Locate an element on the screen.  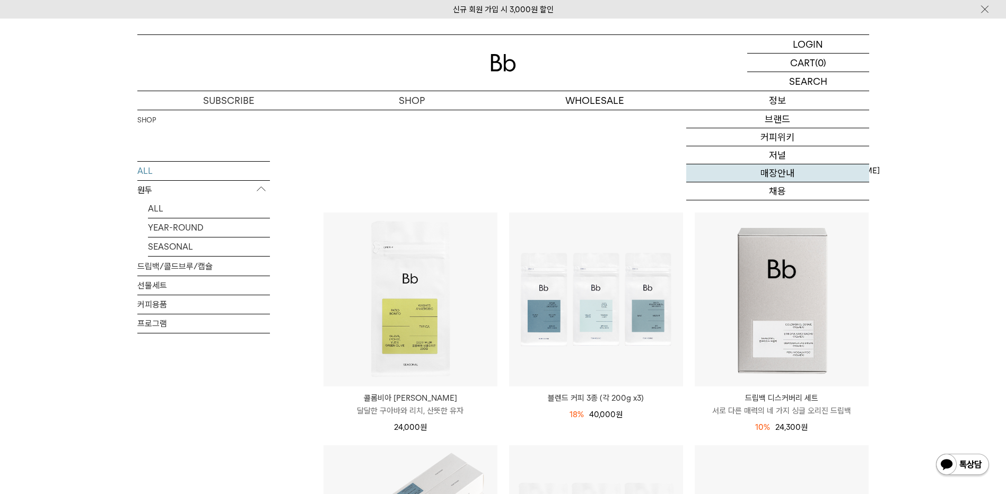
p: SHOP is located at coordinates (412, 100).